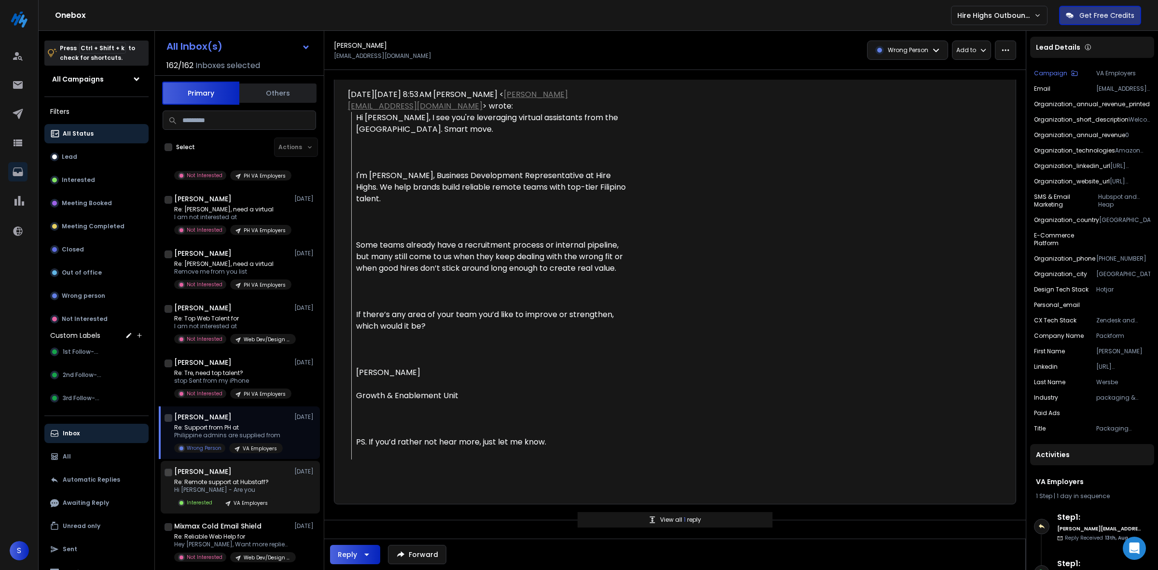 The width and height of the screenshot is (1158, 570). I want to click on span: S, so click(19, 551).